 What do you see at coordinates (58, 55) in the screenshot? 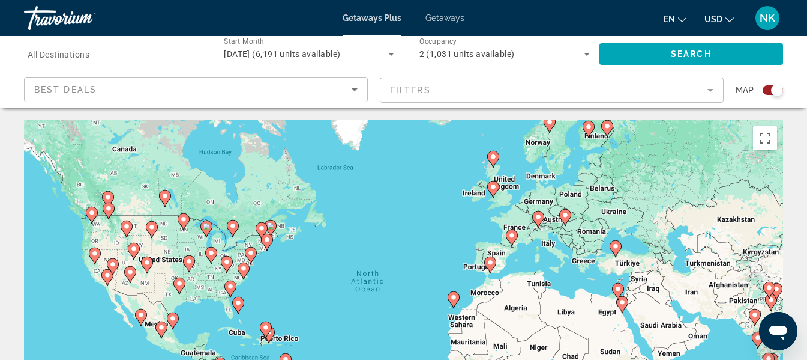
I see `span: All Destinations` at bounding box center [58, 55].